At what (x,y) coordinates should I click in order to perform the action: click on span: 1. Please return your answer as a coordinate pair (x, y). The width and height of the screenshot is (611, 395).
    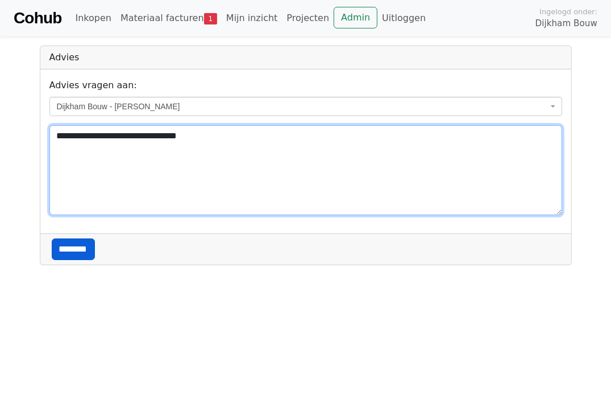
    Looking at the image, I should click on (210, 19).